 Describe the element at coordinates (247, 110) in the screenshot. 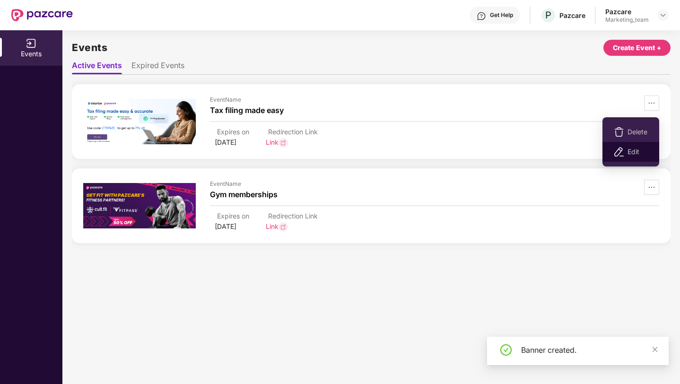

I see `div: Tax filing made easy` at that location.